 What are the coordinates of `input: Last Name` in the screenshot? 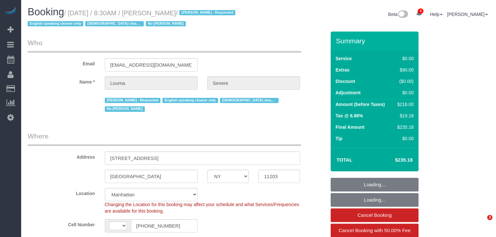 It's located at (253, 83).